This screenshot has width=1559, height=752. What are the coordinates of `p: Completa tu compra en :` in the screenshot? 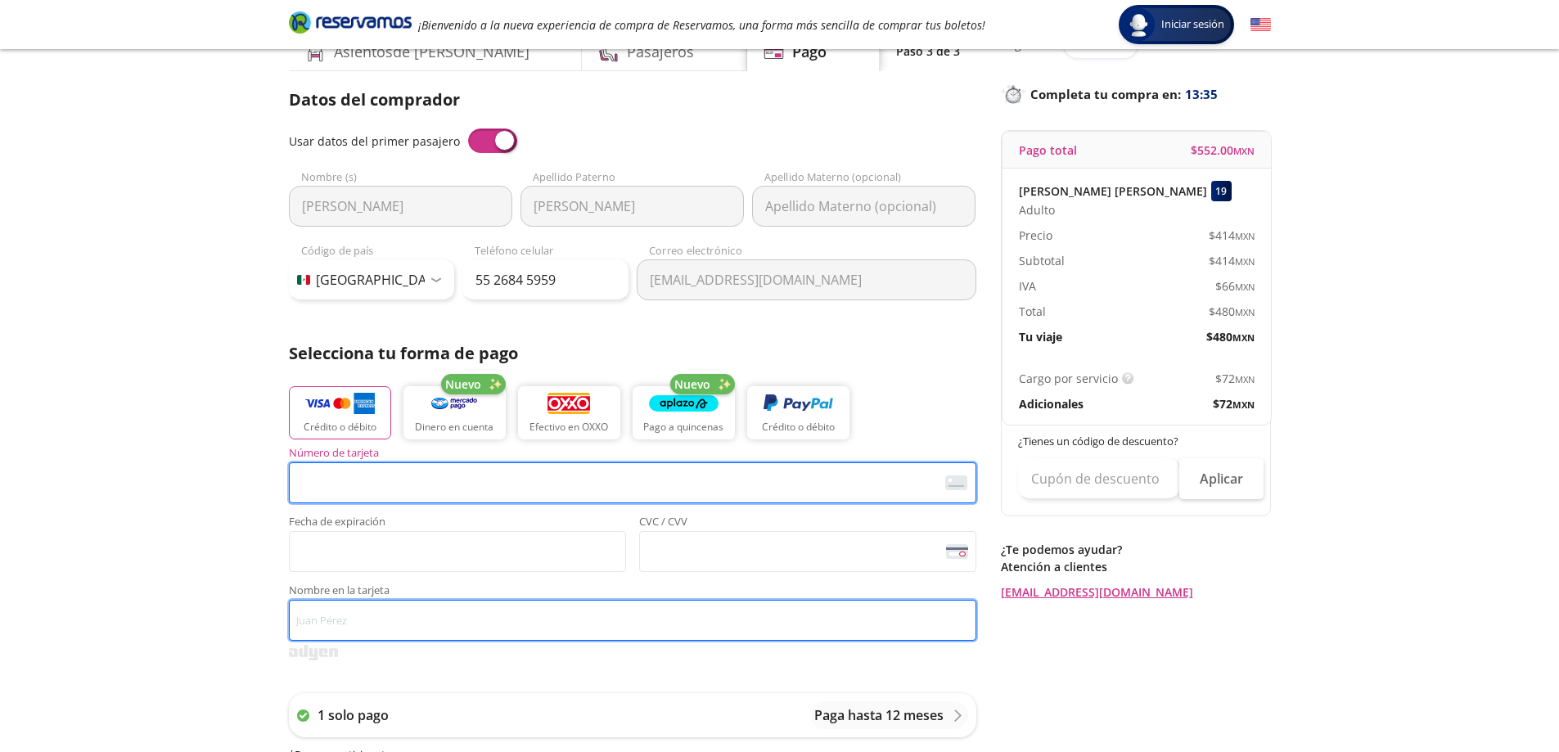 It's located at (1136, 94).